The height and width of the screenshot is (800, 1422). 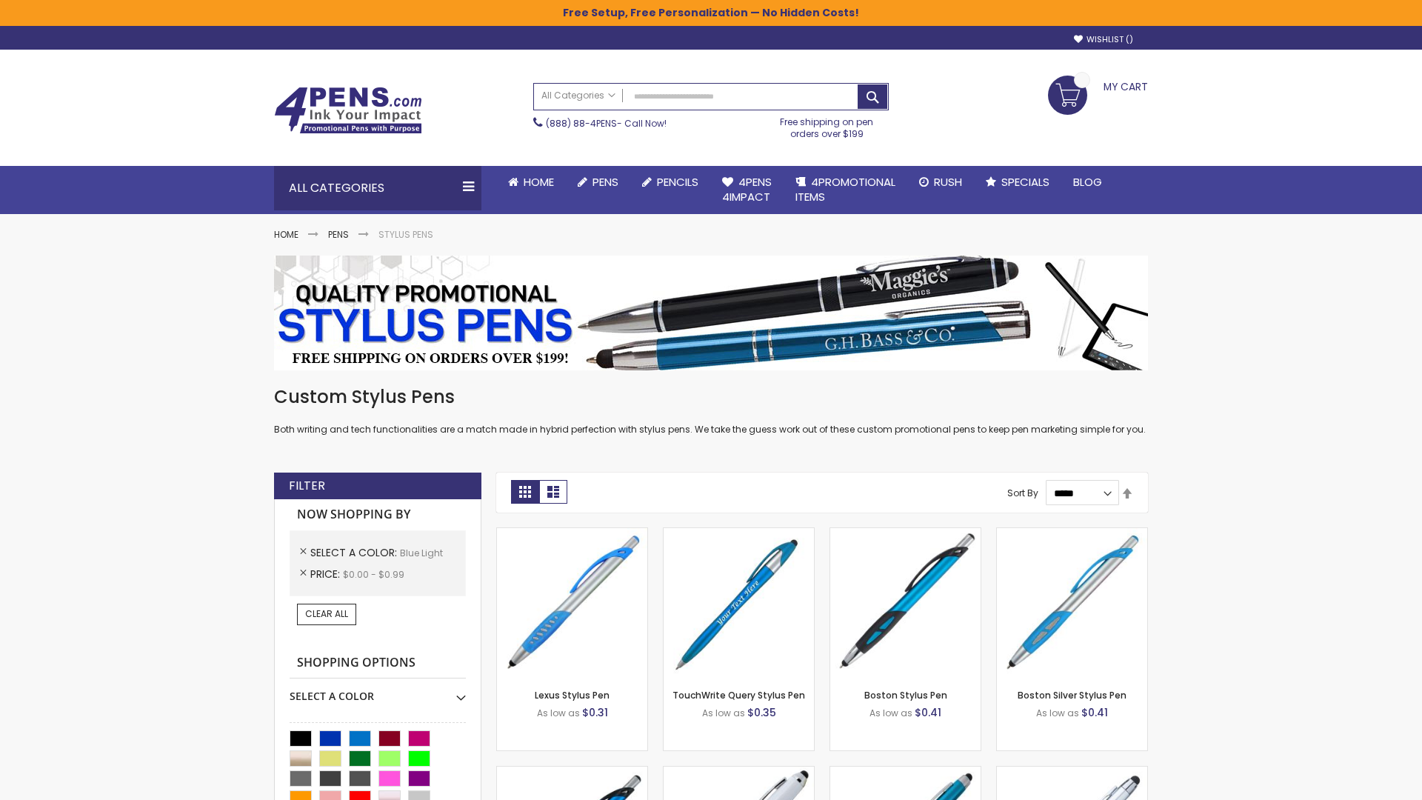 What do you see at coordinates (711, 397) in the screenshot?
I see `h1: Custom Stylus Pens` at bounding box center [711, 397].